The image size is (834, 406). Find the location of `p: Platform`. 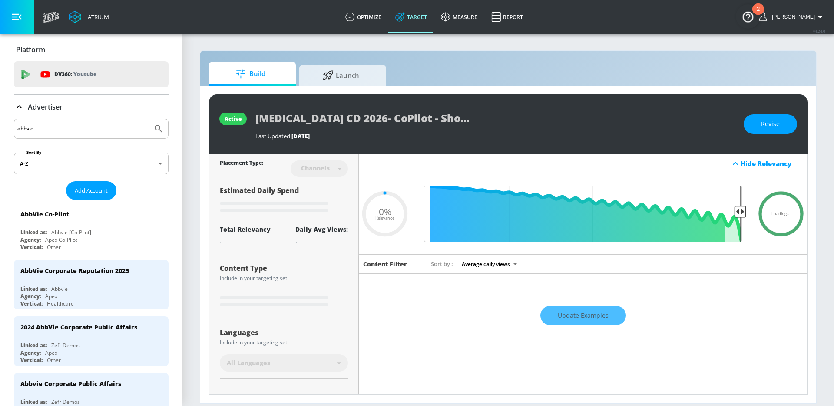

p: Platform is located at coordinates (30, 50).